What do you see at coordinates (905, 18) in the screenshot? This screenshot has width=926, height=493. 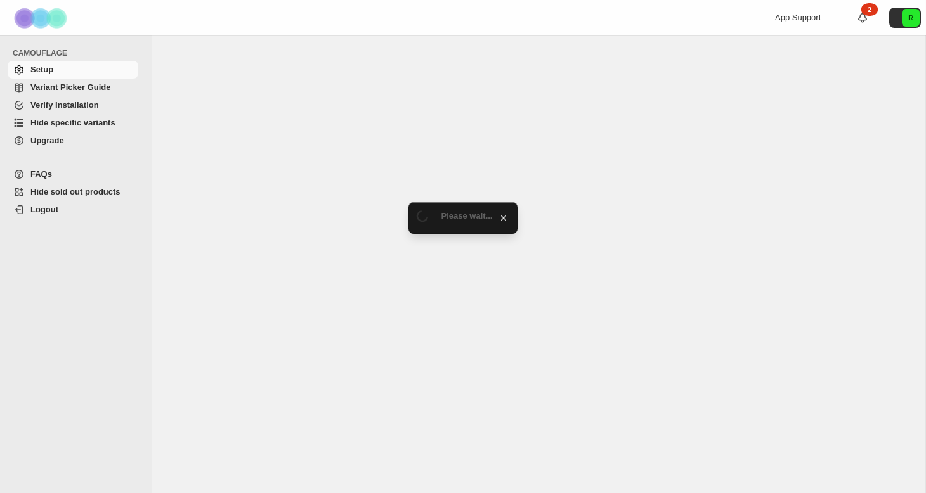 I see `button: Avatar with initials R` at bounding box center [905, 18].